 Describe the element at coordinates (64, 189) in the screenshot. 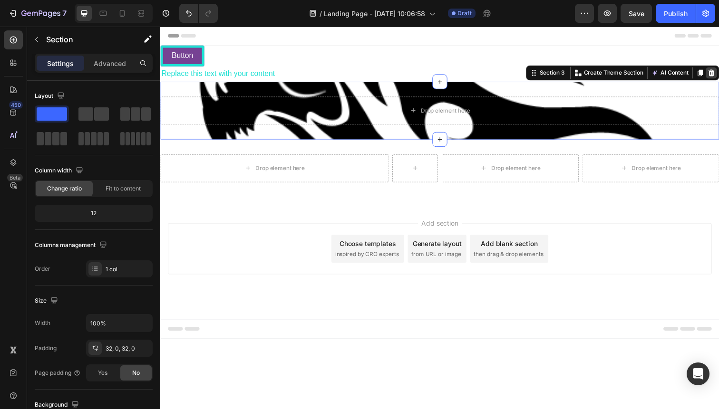

I see `span: Change ratio` at that location.